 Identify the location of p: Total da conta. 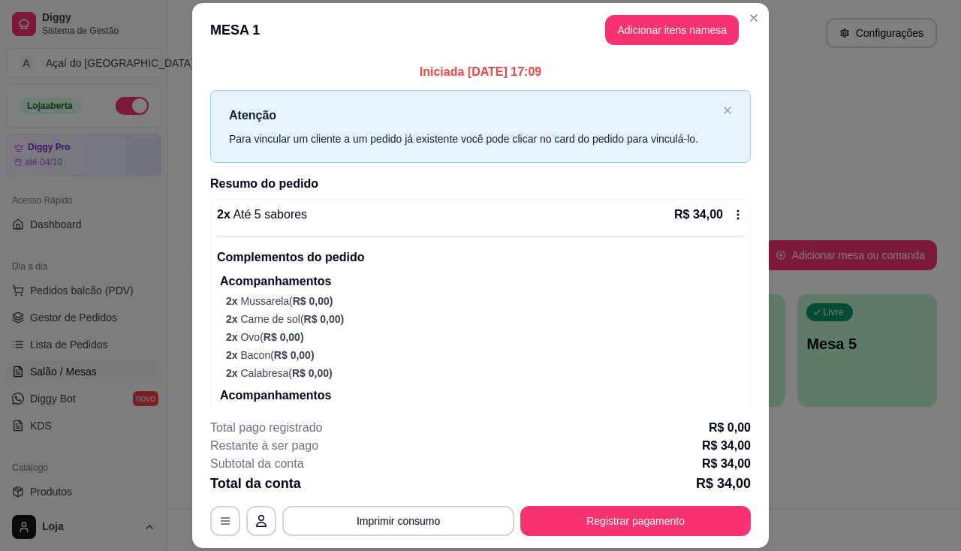
(255, 483).